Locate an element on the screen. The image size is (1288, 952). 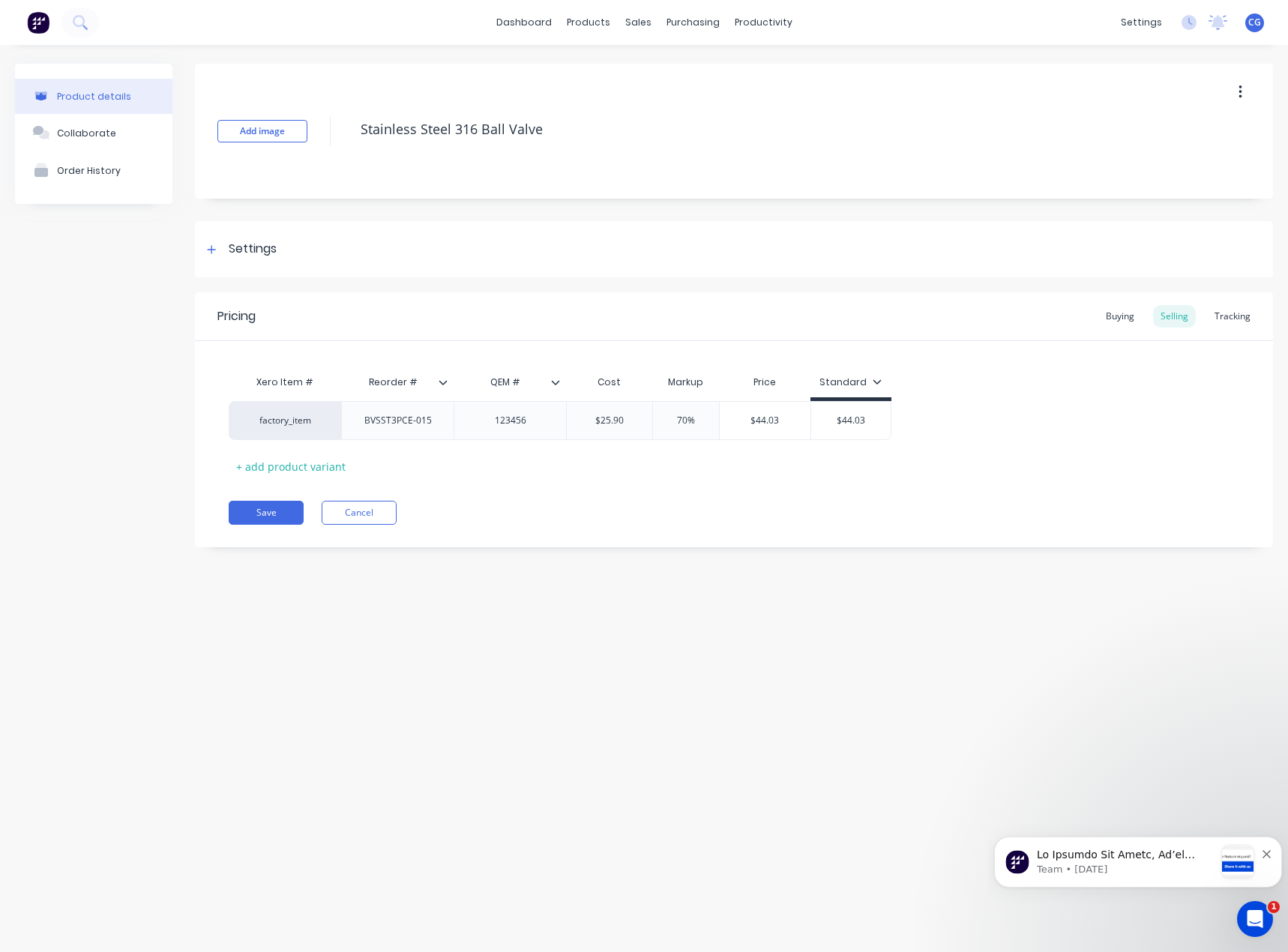
div: Collaborate is located at coordinates (86, 132).